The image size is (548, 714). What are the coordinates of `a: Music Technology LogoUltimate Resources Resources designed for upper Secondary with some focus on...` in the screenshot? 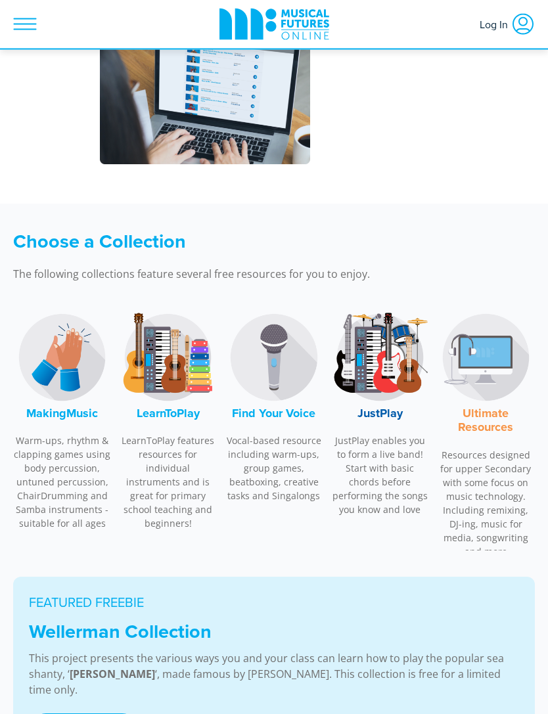 It's located at (486, 434).